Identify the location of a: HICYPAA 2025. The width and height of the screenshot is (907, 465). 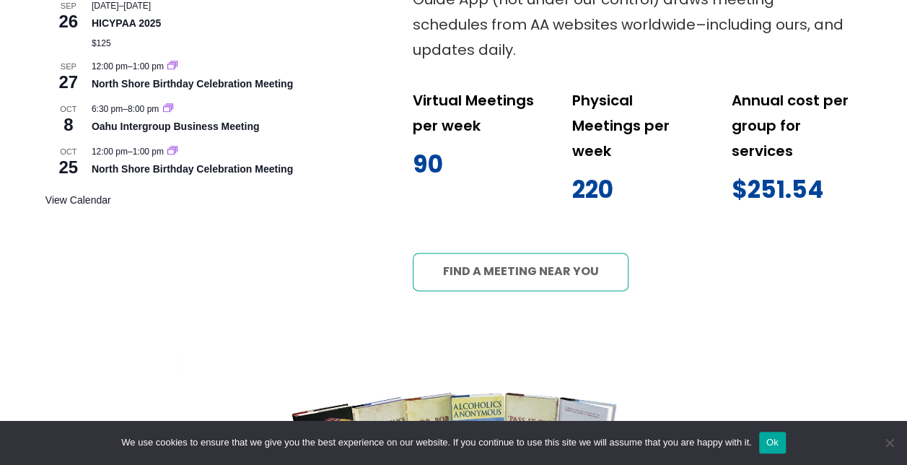
(126, 23).